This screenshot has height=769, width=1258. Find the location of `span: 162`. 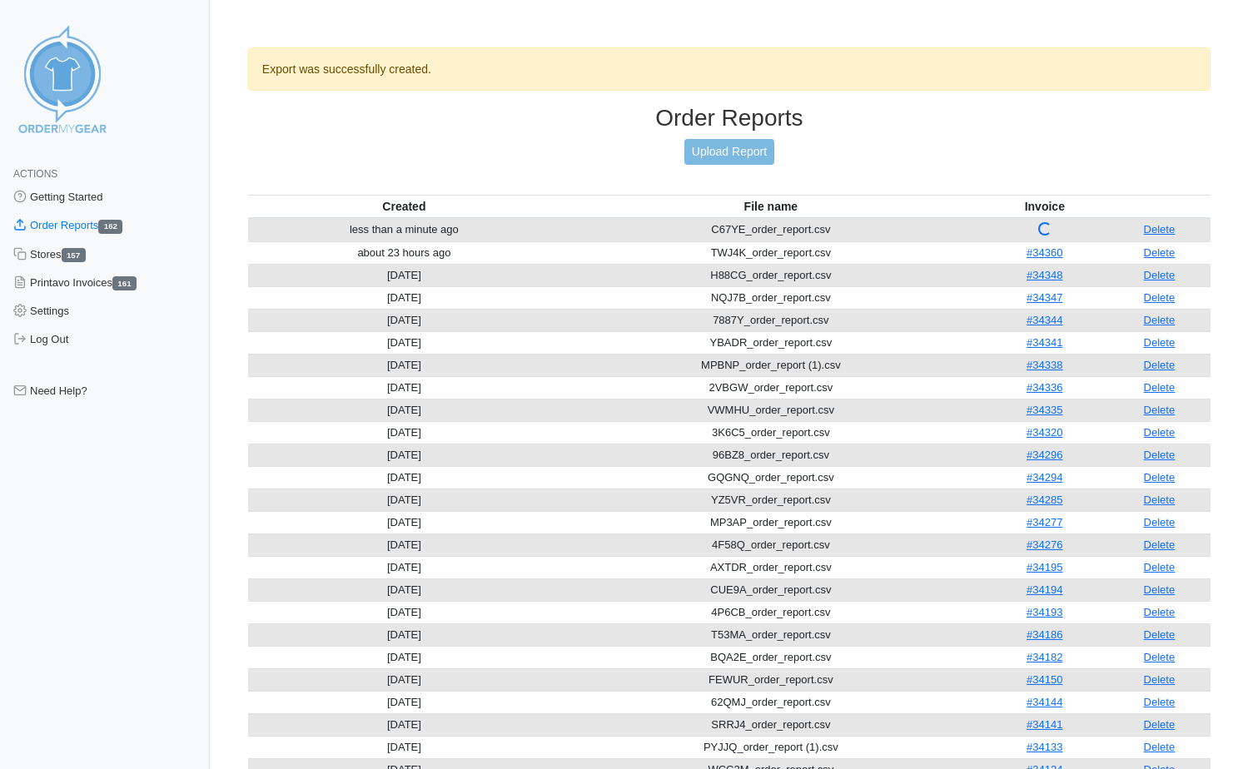

span: 162 is located at coordinates (110, 226).